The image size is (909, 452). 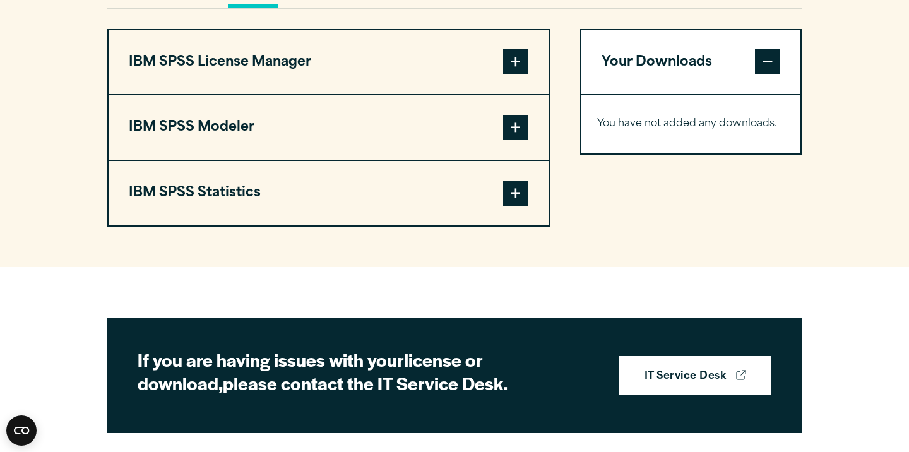 What do you see at coordinates (328, 128) in the screenshot?
I see `button: IBM SPSS Modeler` at bounding box center [328, 128].